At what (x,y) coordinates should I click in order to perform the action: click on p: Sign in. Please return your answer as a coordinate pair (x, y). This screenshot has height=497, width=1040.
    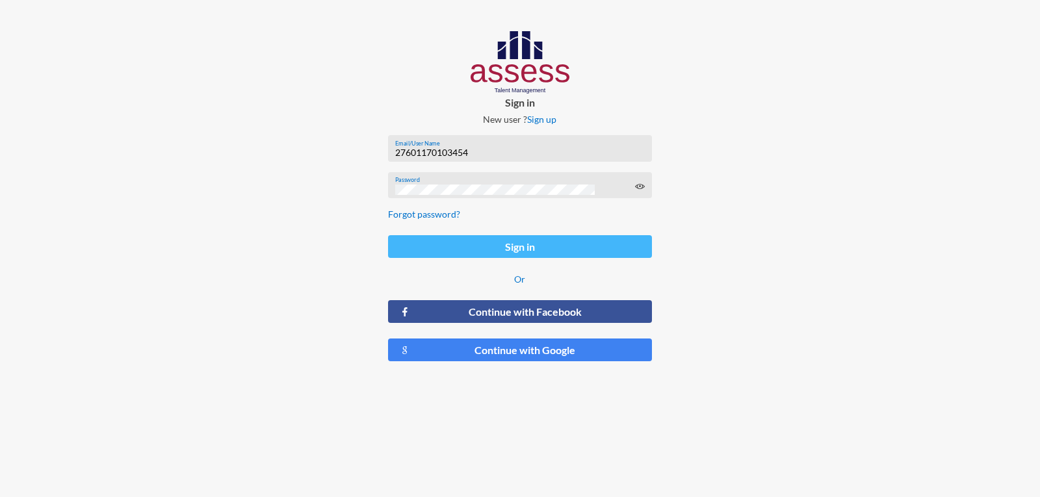
    Looking at the image, I should click on (519, 102).